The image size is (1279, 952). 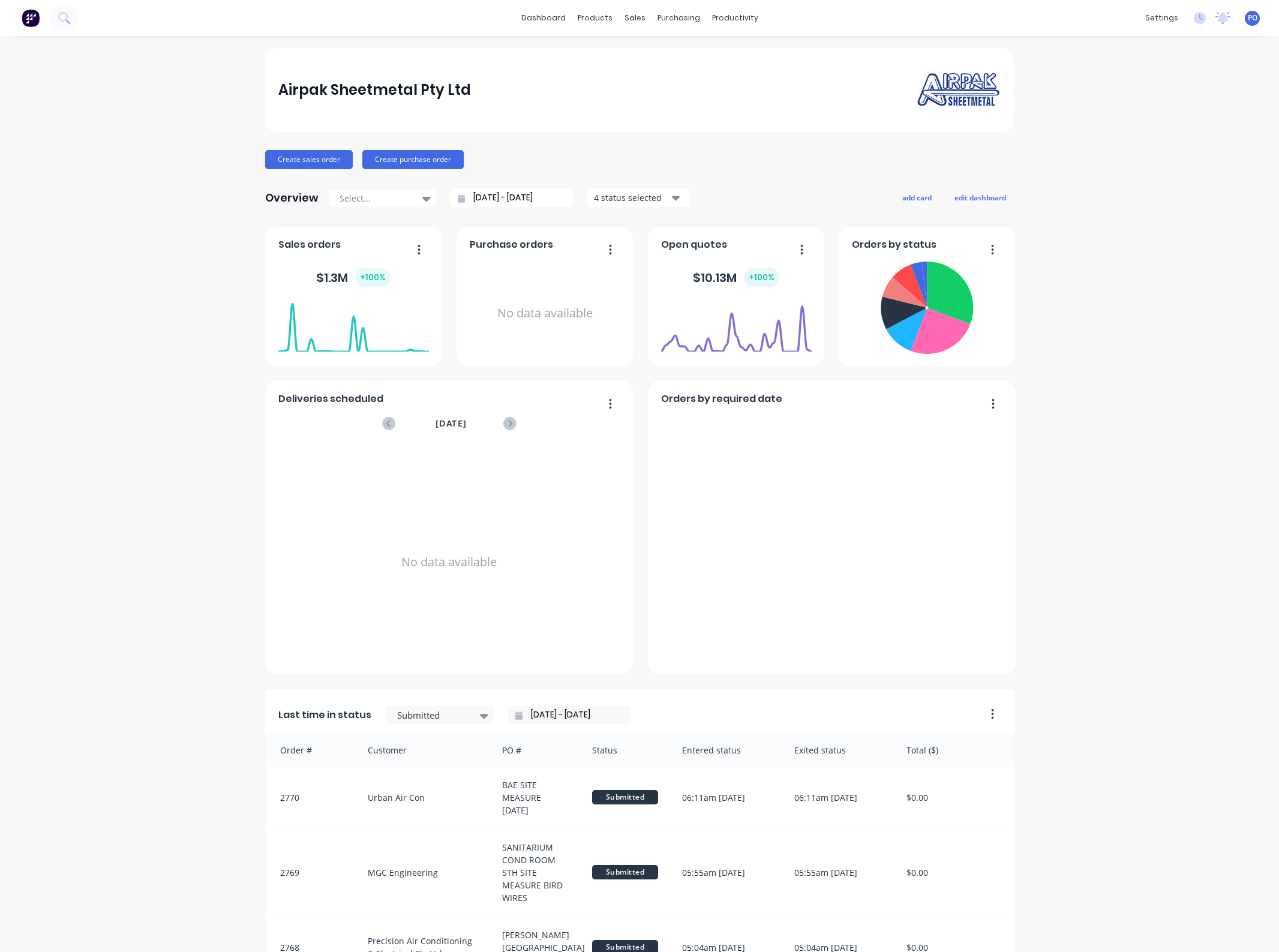 What do you see at coordinates (309, 244) in the screenshot?
I see `span: Sales orders` at bounding box center [309, 244].